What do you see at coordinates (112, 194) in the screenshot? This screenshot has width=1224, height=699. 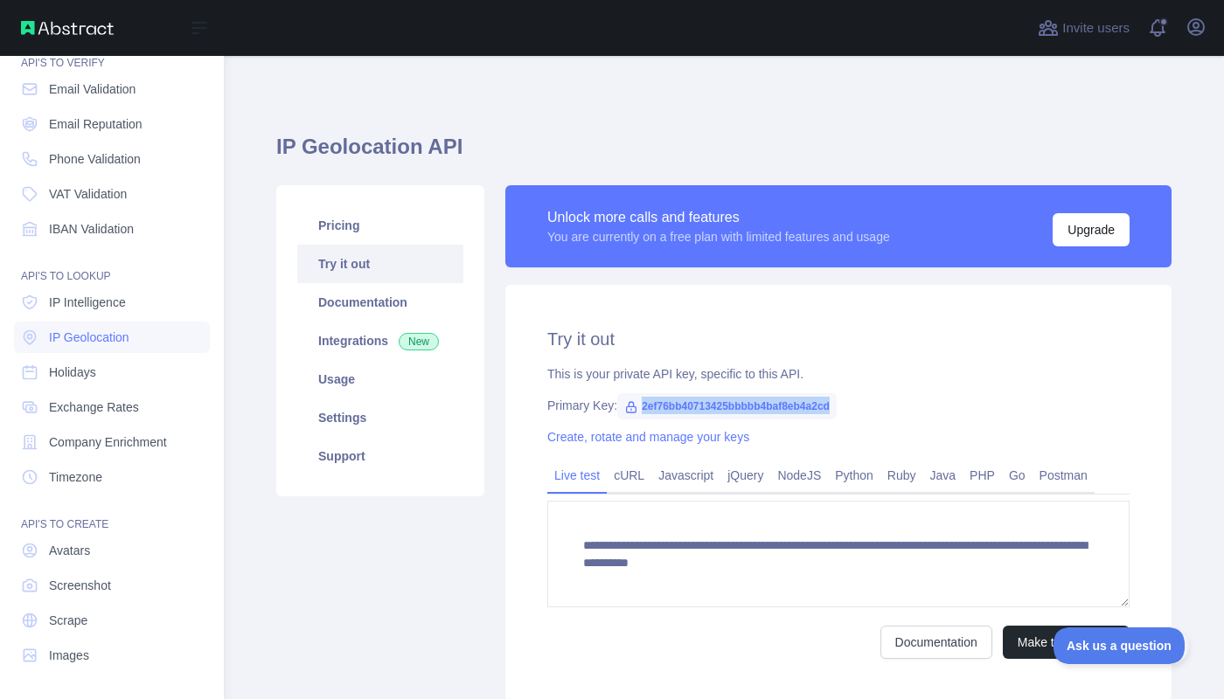 I see `a: VAT Validation` at bounding box center [112, 194].